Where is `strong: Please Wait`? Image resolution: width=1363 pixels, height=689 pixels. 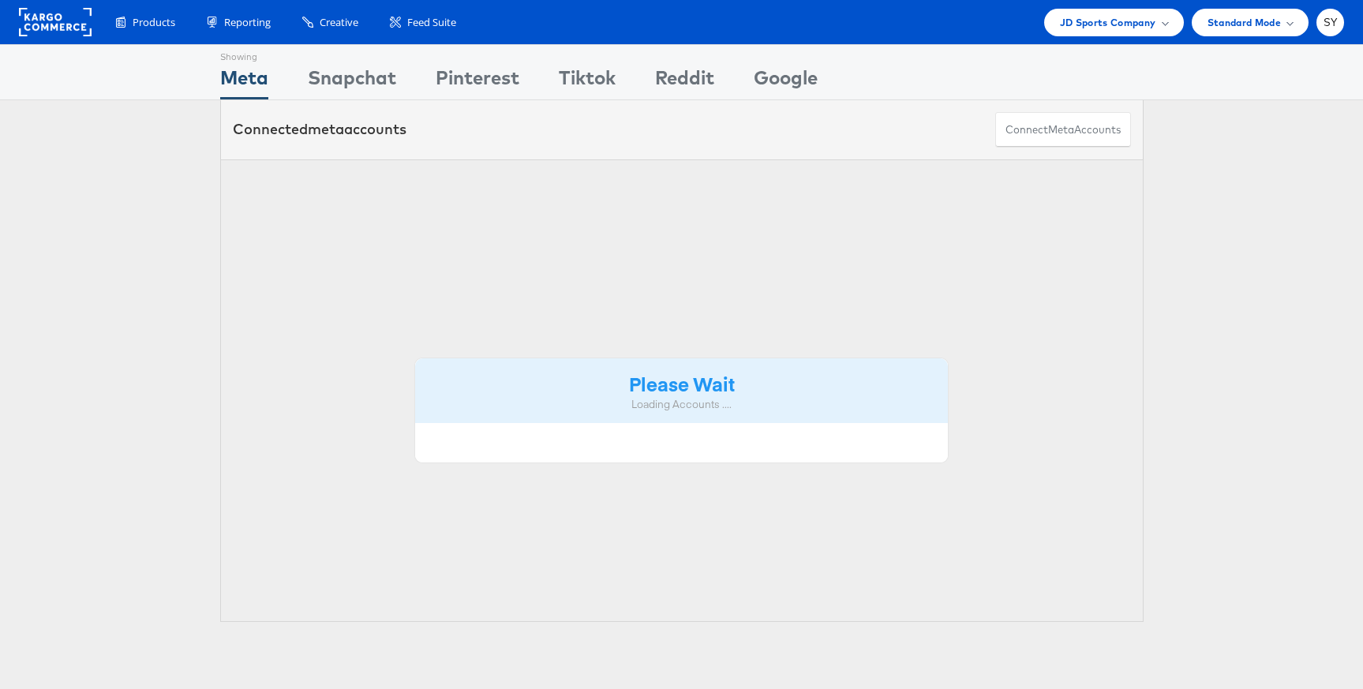
strong: Please Wait is located at coordinates (682, 383).